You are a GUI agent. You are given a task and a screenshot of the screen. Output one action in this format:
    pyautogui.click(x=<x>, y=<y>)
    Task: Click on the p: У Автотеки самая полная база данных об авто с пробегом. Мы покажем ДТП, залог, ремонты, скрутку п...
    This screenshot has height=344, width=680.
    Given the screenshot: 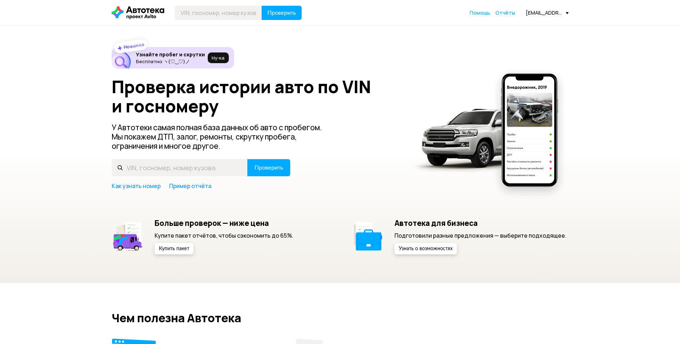 What is the action you would take?
    pyautogui.click(x=223, y=137)
    